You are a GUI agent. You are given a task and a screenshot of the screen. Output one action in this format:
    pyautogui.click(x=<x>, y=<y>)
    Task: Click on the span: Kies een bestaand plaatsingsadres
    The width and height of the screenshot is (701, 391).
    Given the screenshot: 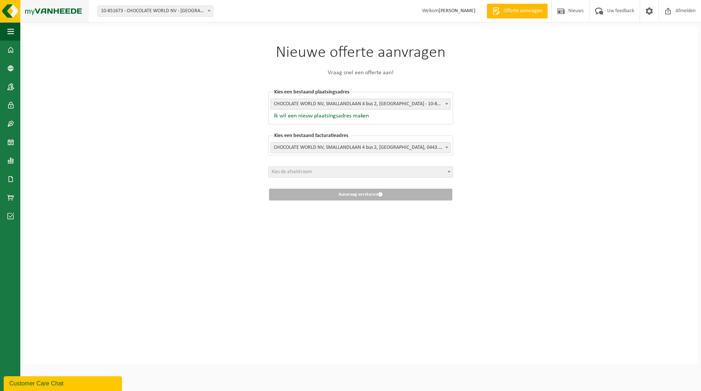 What is the action you would take?
    pyautogui.click(x=312, y=92)
    